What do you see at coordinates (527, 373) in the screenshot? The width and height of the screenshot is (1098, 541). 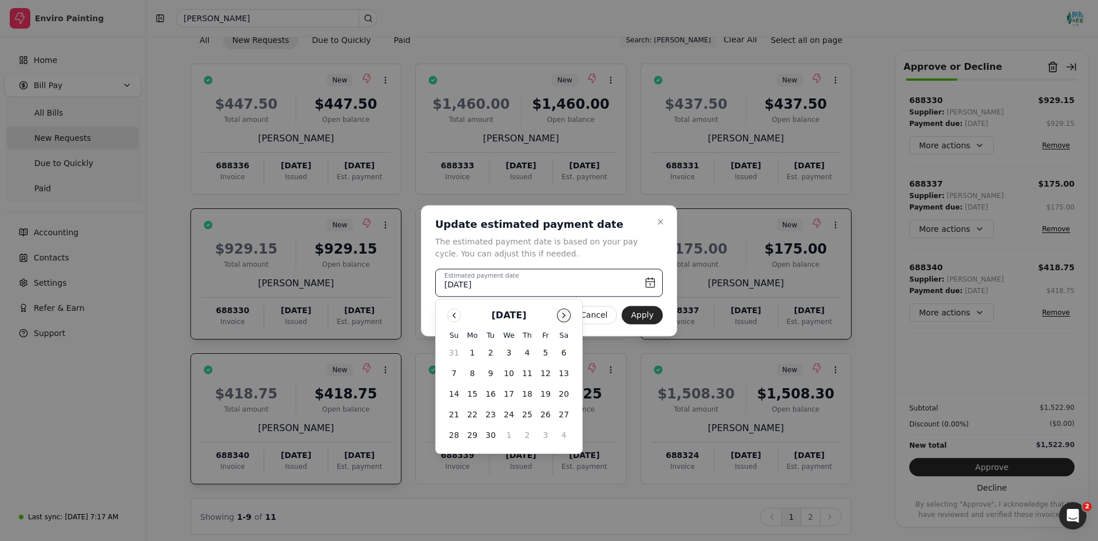 I see `button: 11` at bounding box center [527, 373].